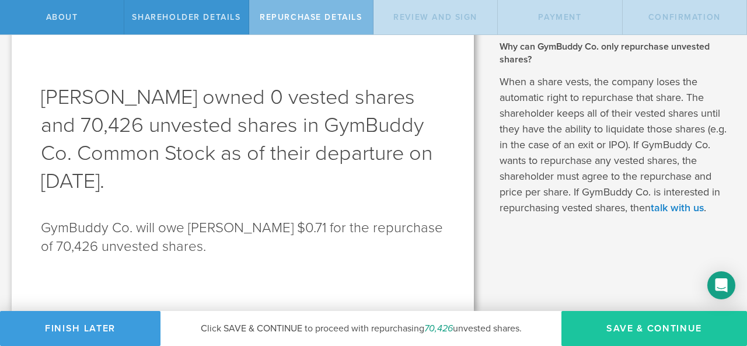 The image size is (747, 346). I want to click on p: When a share vests, the company loses the automatic right to repurchase that share. The sharehold..., so click(614, 145).